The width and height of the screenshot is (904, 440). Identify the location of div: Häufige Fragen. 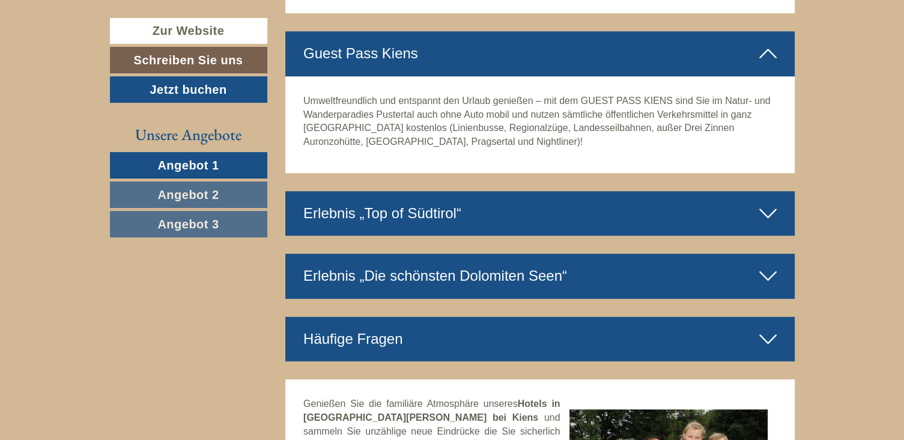
(540, 339).